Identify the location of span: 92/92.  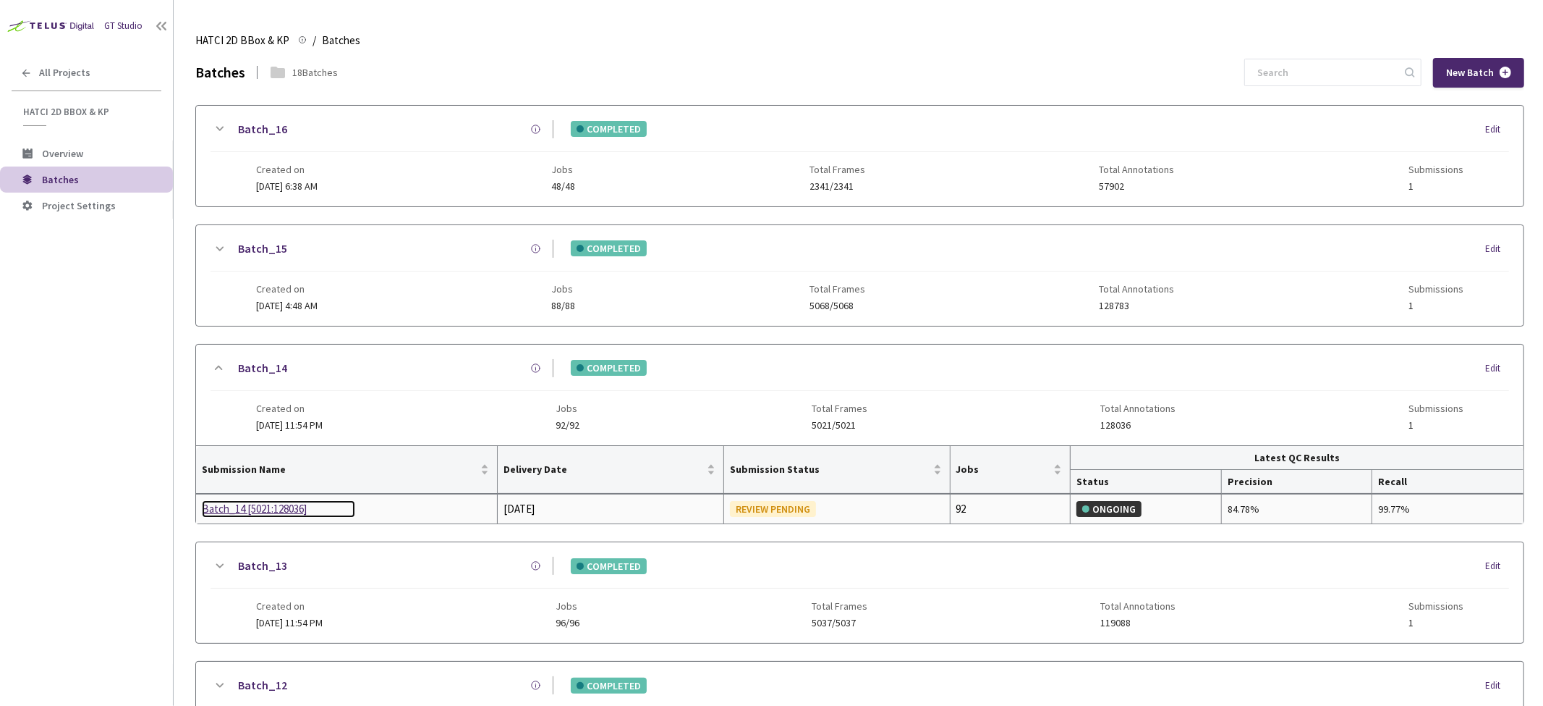
(567, 425).